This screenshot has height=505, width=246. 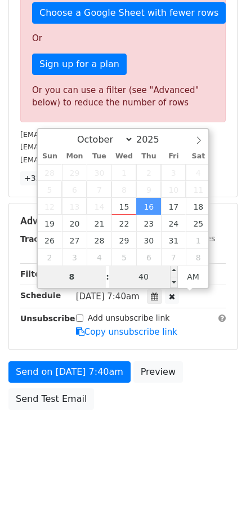 What do you see at coordinates (149, 172) in the screenshot?
I see `span: October 2, 2025` at bounding box center [149, 172].